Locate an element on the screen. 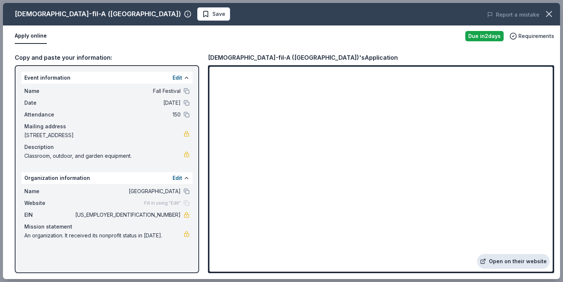  button: Report a mistake is located at coordinates (514, 15).